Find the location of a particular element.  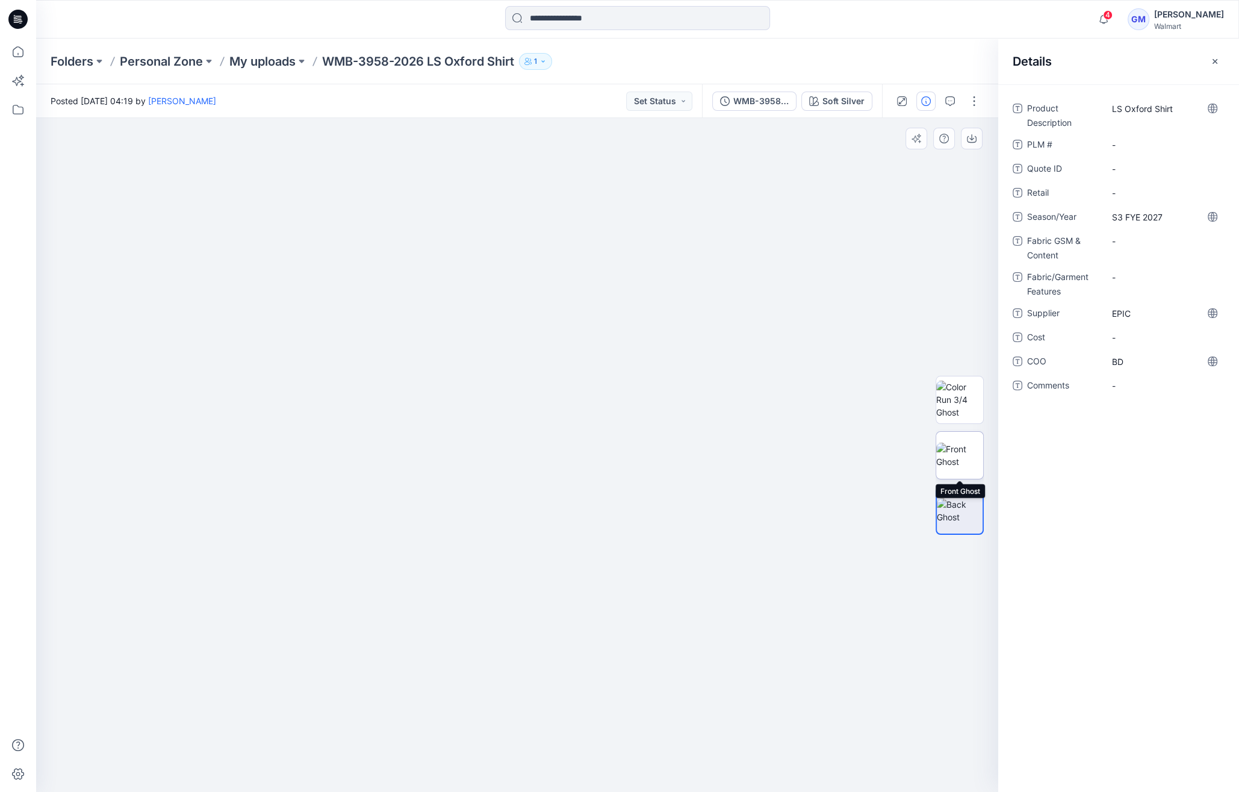

h2: Details is located at coordinates (1032, 61).